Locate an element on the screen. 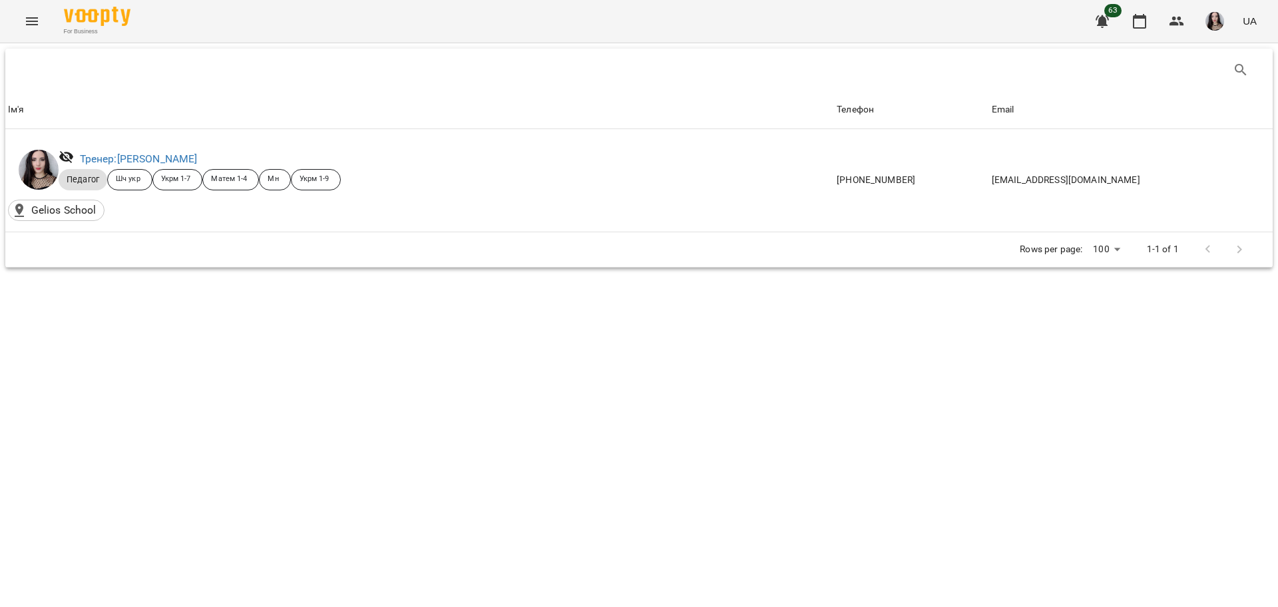 This screenshot has height=607, width=1278. span: Телефон is located at coordinates (911, 110).